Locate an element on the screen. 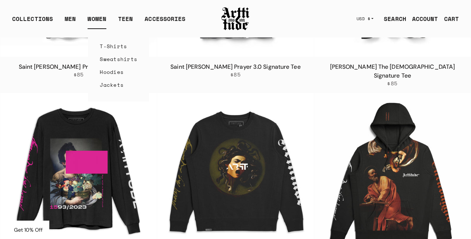 This screenshot has height=239, width=471. a: Hoodies is located at coordinates (118, 72).